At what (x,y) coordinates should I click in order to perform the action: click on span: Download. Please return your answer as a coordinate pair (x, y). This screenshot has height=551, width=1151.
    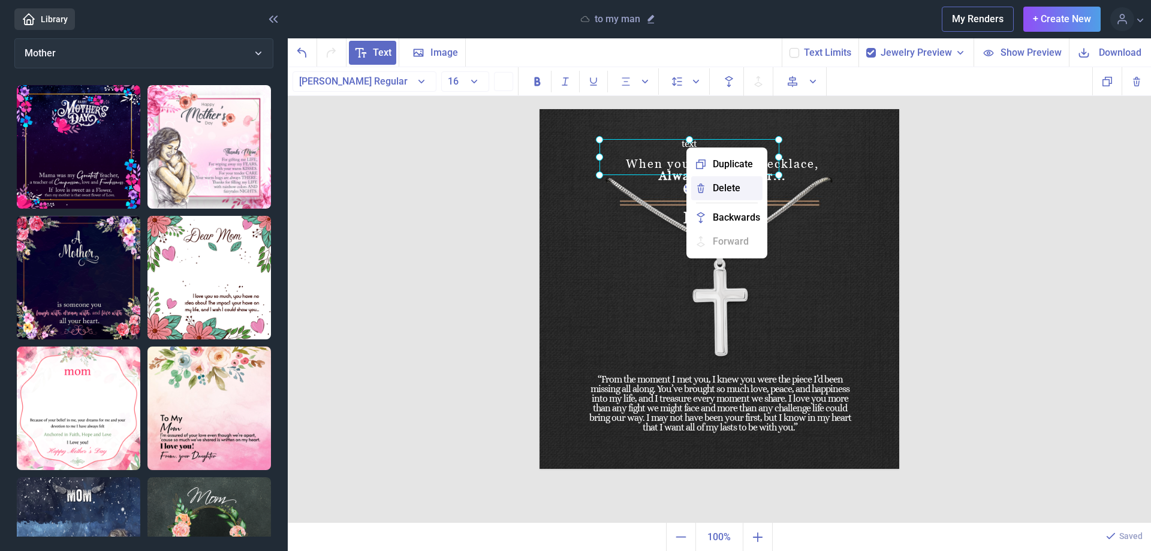
    Looking at the image, I should click on (1120, 52).